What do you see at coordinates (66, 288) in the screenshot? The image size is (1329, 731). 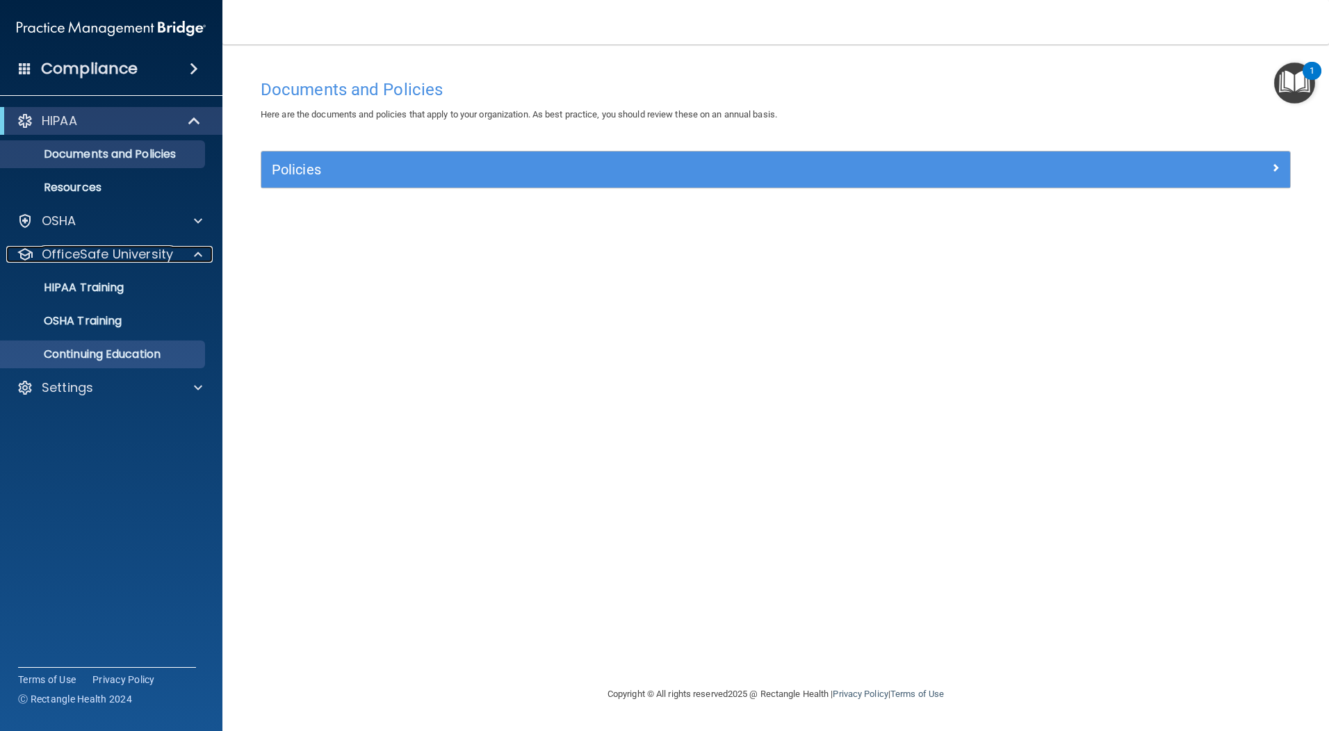 I see `p: HIPAA Training` at bounding box center [66, 288].